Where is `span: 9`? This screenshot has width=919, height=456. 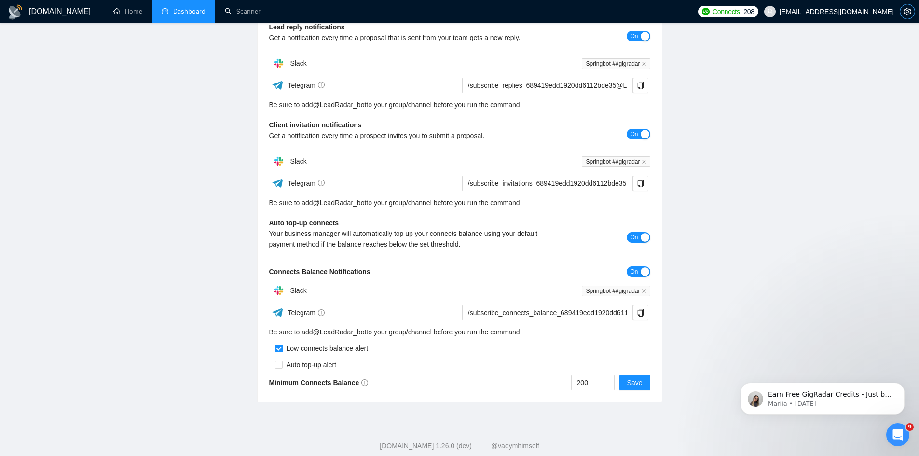
span: 9 is located at coordinates (910, 427).